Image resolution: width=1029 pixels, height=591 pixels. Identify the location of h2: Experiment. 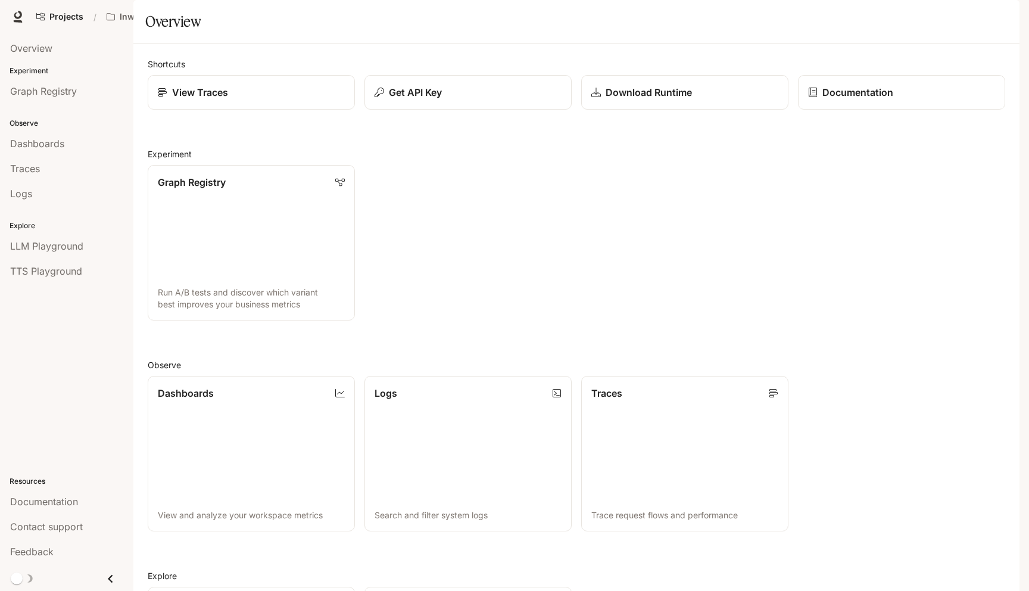
(576, 154).